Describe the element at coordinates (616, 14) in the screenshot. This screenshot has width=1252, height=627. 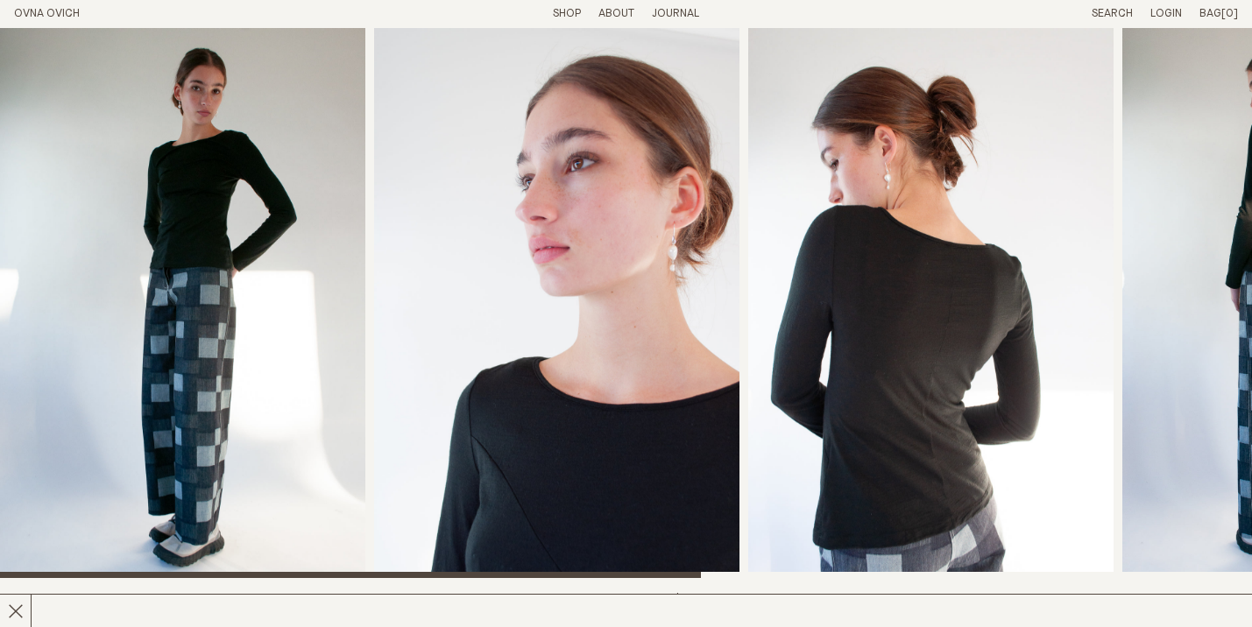
I see `summary: About` at that location.